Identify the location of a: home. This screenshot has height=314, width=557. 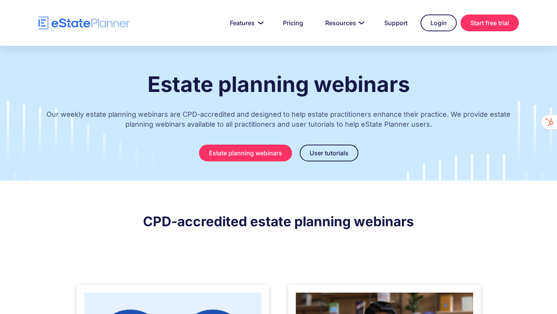
(84, 23).